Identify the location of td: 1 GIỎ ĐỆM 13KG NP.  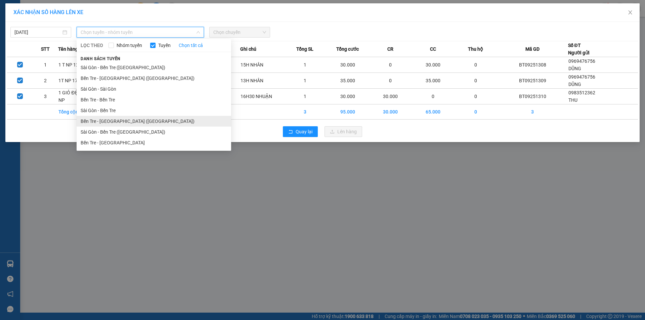
(79, 96).